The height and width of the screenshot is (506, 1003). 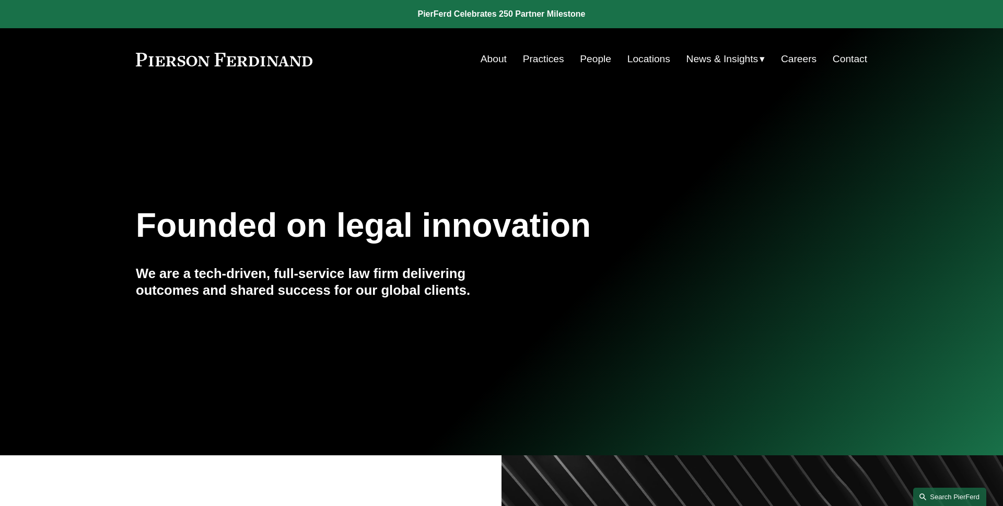 I want to click on a: Careers, so click(x=799, y=59).